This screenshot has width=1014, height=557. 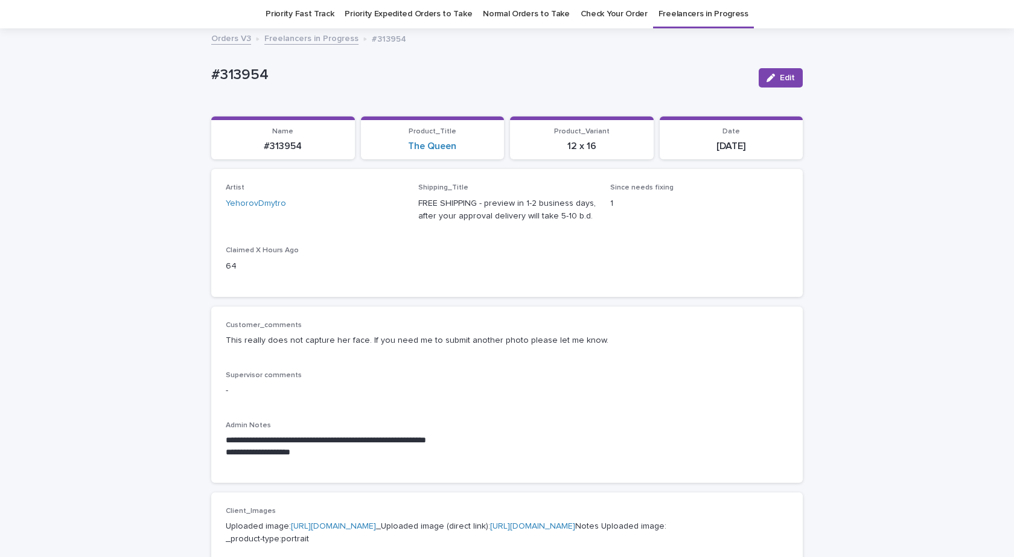 What do you see at coordinates (262, 250) in the screenshot?
I see `span: Claimed X Hours Ago` at bounding box center [262, 250].